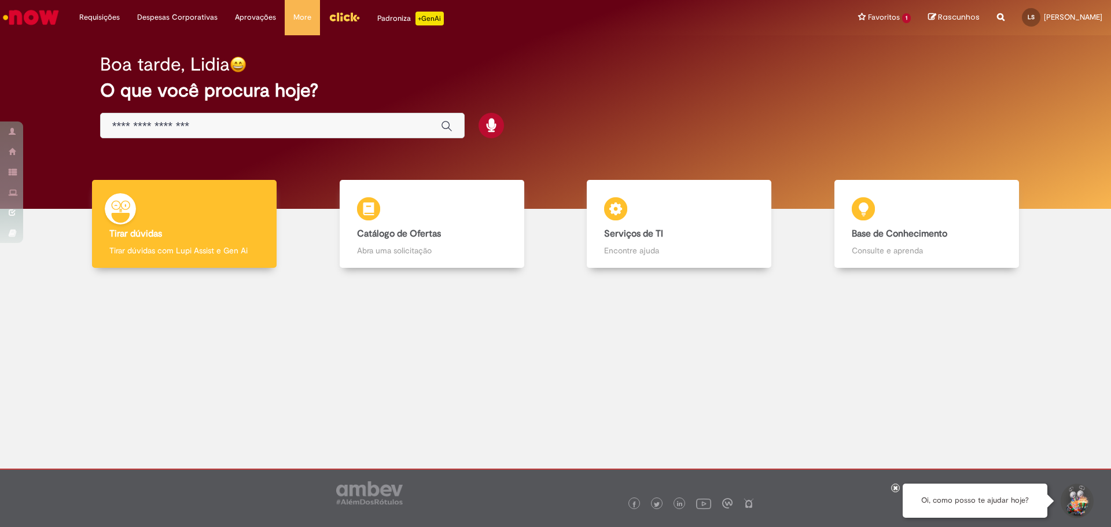 This screenshot has height=527, width=1111. What do you see at coordinates (344, 17) in the screenshot?
I see `img: click_logo_yellow_360x200.png` at bounding box center [344, 17].